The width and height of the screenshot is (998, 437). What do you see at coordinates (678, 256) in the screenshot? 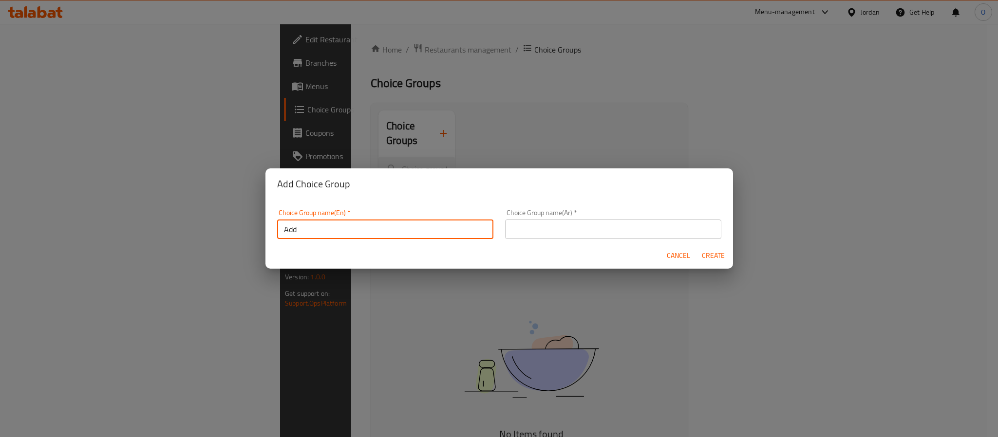
I see `button: Cancel` at bounding box center [678, 256].